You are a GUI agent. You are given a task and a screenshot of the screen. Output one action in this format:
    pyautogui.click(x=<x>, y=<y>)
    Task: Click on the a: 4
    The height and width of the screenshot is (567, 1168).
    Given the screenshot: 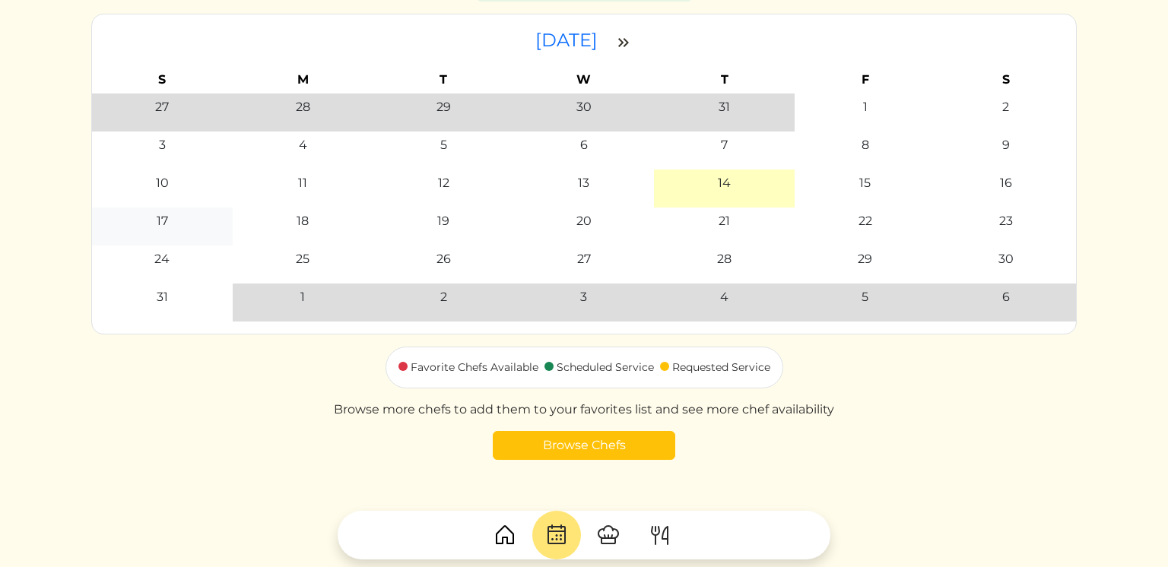 What is the action you would take?
    pyautogui.click(x=724, y=297)
    